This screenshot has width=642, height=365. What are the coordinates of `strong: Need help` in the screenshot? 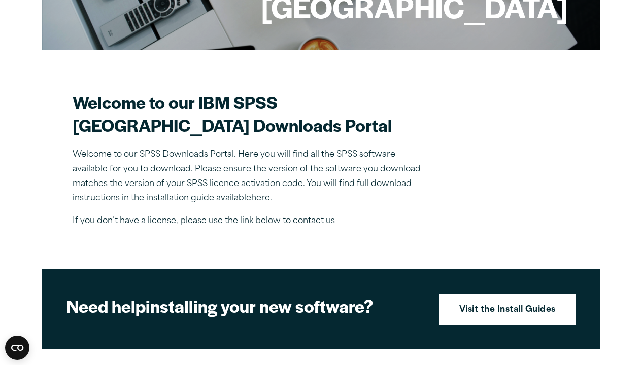 It's located at (106, 306).